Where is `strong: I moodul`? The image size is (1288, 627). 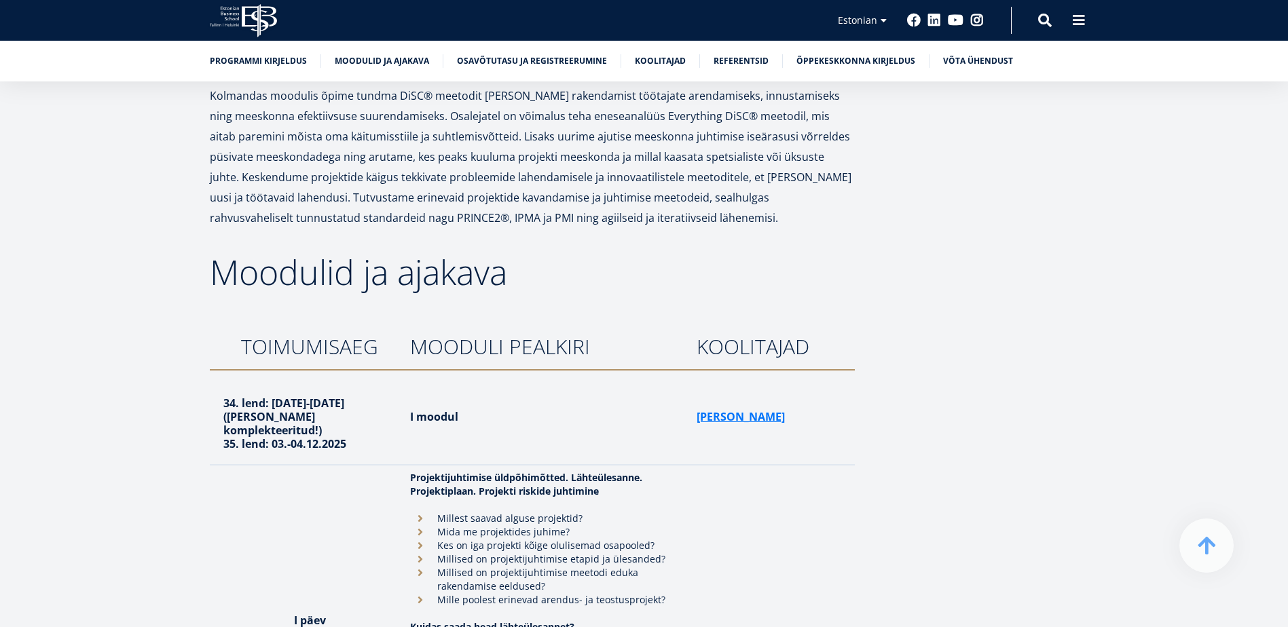
strong: I moodul is located at coordinates (434, 417).